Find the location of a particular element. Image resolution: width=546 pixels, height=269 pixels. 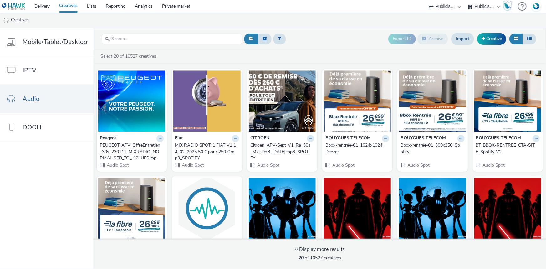

a: BT_BBOX-RENTREE_CTA-SITE_Spotify_V2 is located at coordinates (508, 148).